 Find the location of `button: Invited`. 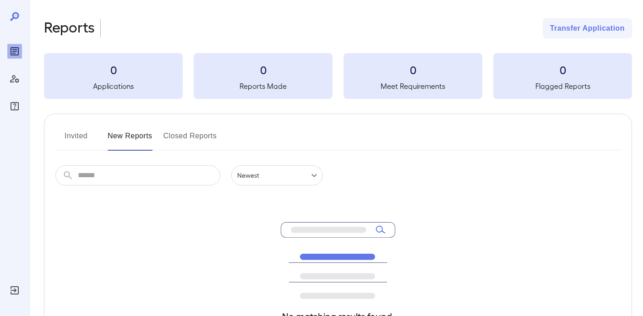

button: Invited is located at coordinates (76, 140).